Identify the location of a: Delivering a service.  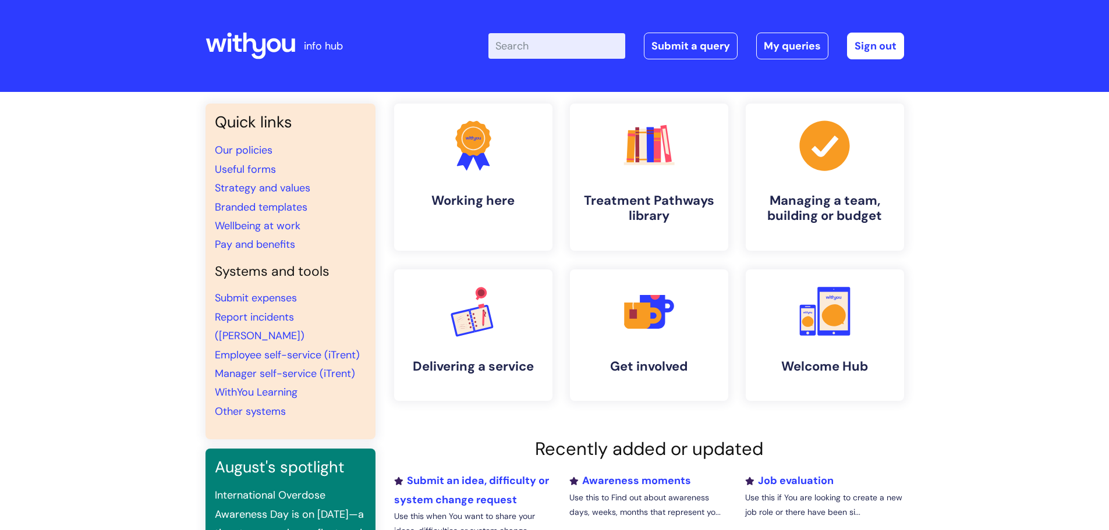
(473, 335).